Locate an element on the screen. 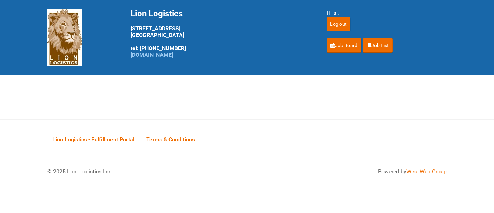 The height and width of the screenshot is (213, 494). div: Hi al, is located at coordinates (387, 13).